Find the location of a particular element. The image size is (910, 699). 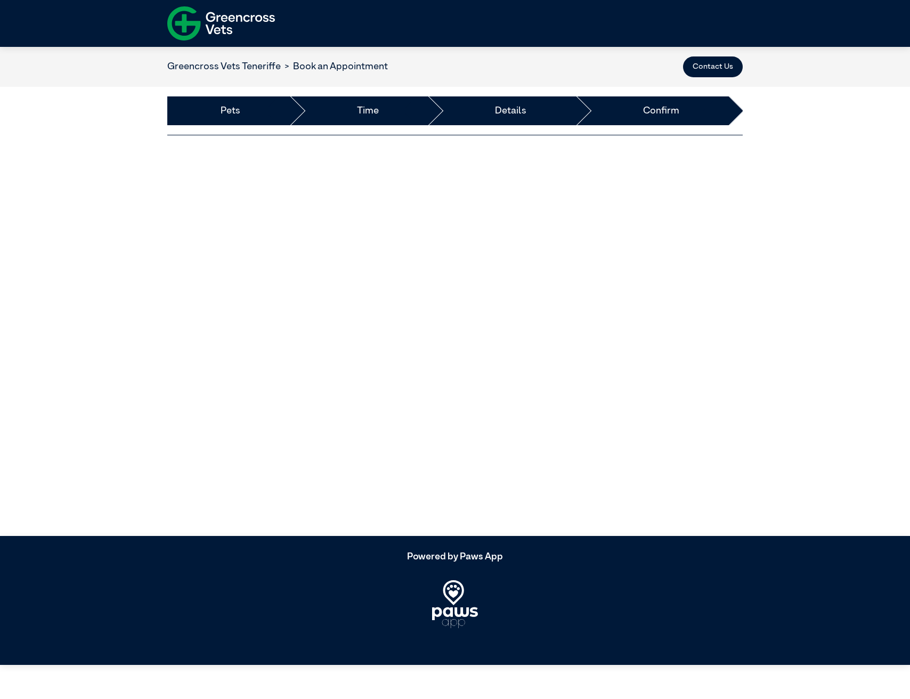

a: Pets is located at coordinates (230, 111).